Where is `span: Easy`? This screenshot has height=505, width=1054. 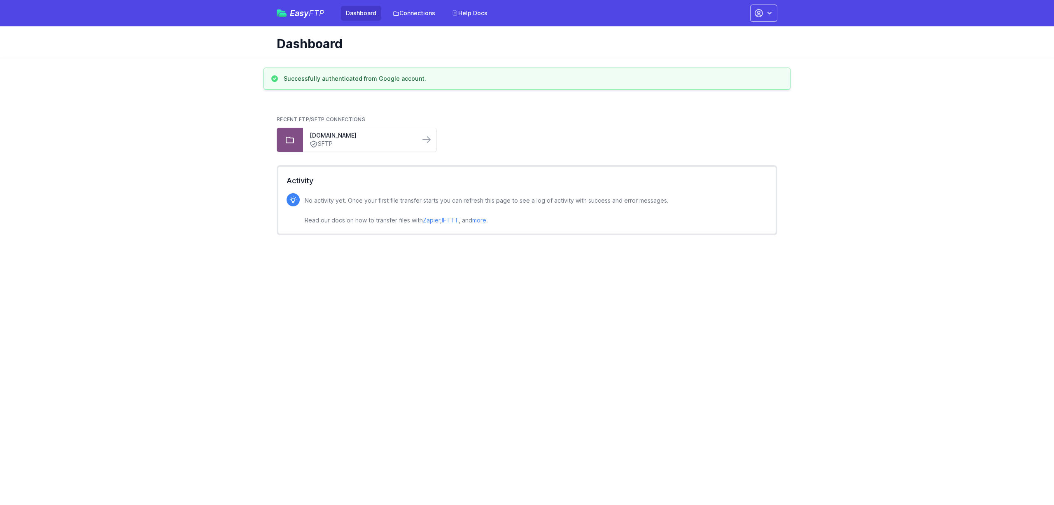 span: Easy is located at coordinates (307, 13).